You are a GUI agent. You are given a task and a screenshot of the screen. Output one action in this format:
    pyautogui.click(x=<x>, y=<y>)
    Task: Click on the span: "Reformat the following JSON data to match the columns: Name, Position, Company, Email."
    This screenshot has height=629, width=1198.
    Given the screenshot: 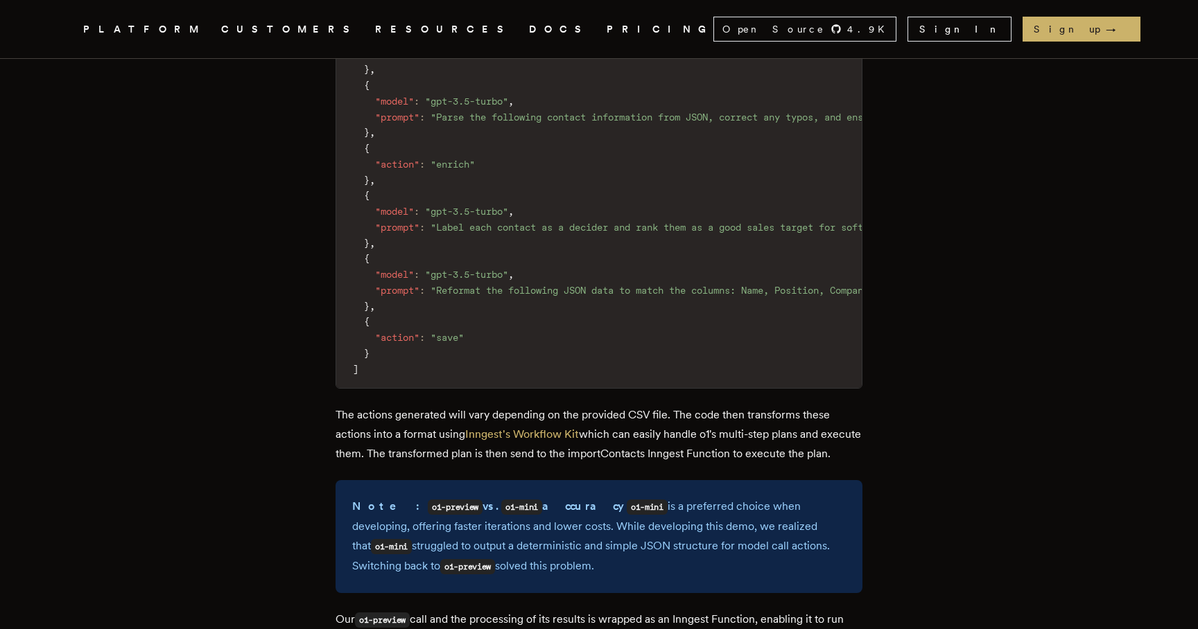 What is the action you would take?
    pyautogui.click(x=674, y=290)
    